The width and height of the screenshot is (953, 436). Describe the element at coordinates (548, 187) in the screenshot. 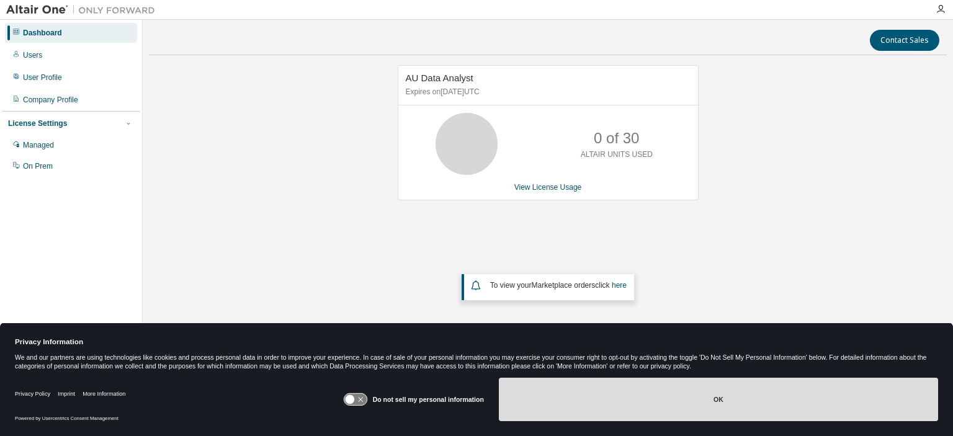

I see `a: View License Usage` at that location.